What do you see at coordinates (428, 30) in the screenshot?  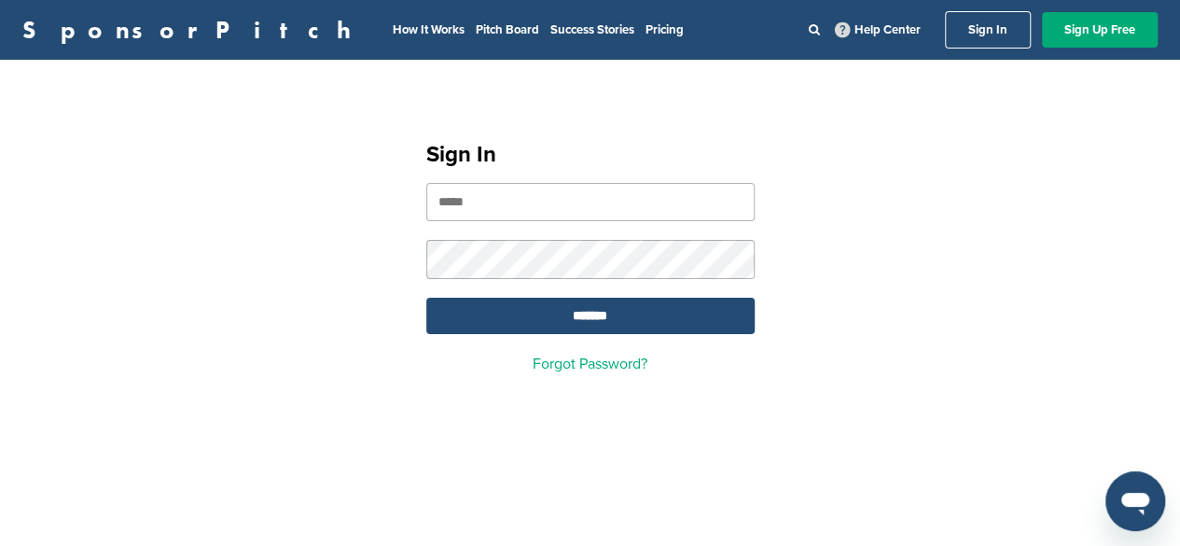 I see `a: How It Works` at bounding box center [428, 30].